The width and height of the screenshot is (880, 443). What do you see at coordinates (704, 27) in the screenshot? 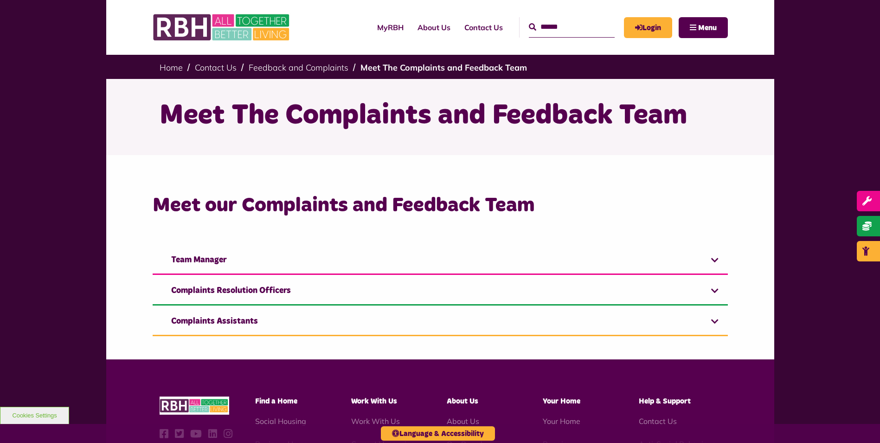
I see `button: Navigation` at bounding box center [704, 27].